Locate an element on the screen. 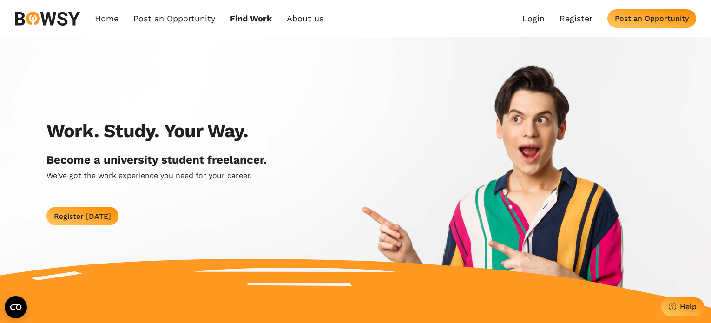 The height and width of the screenshot is (323, 711). a: Login is located at coordinates (534, 19).